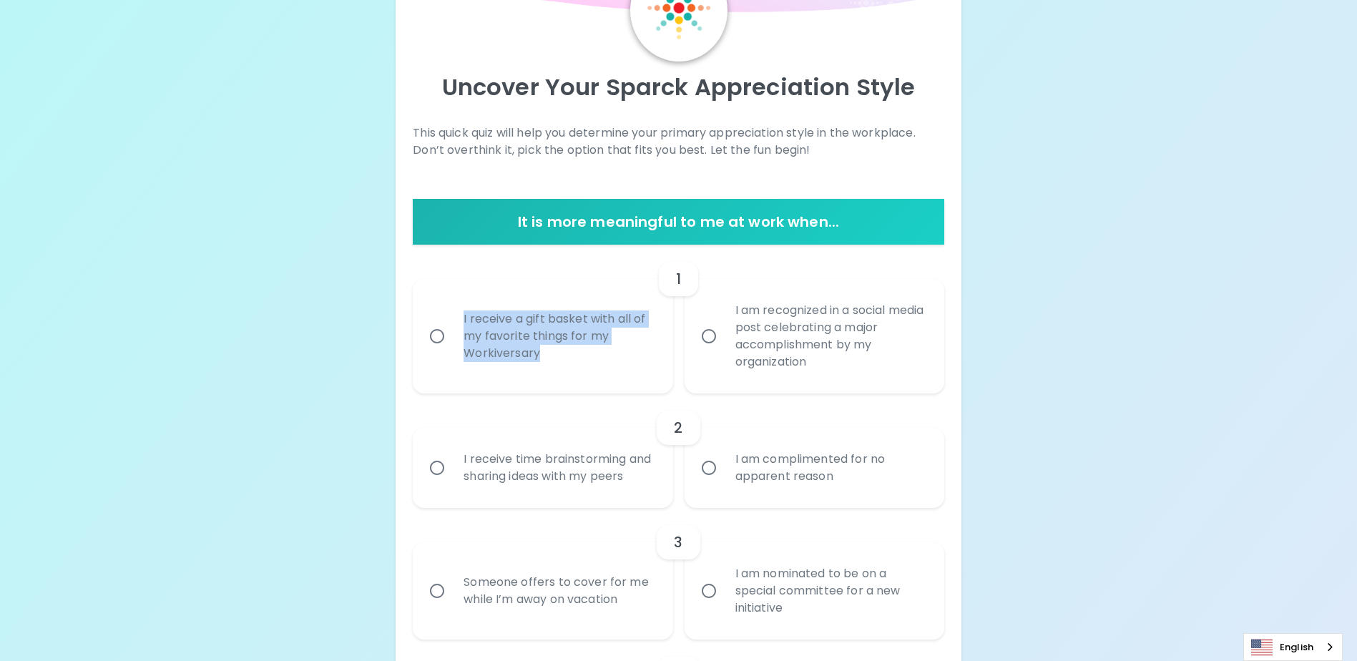 This screenshot has height=661, width=1357. I want to click on div: Someone offers to cover for me while I’m away on vacation, so click(558, 591).